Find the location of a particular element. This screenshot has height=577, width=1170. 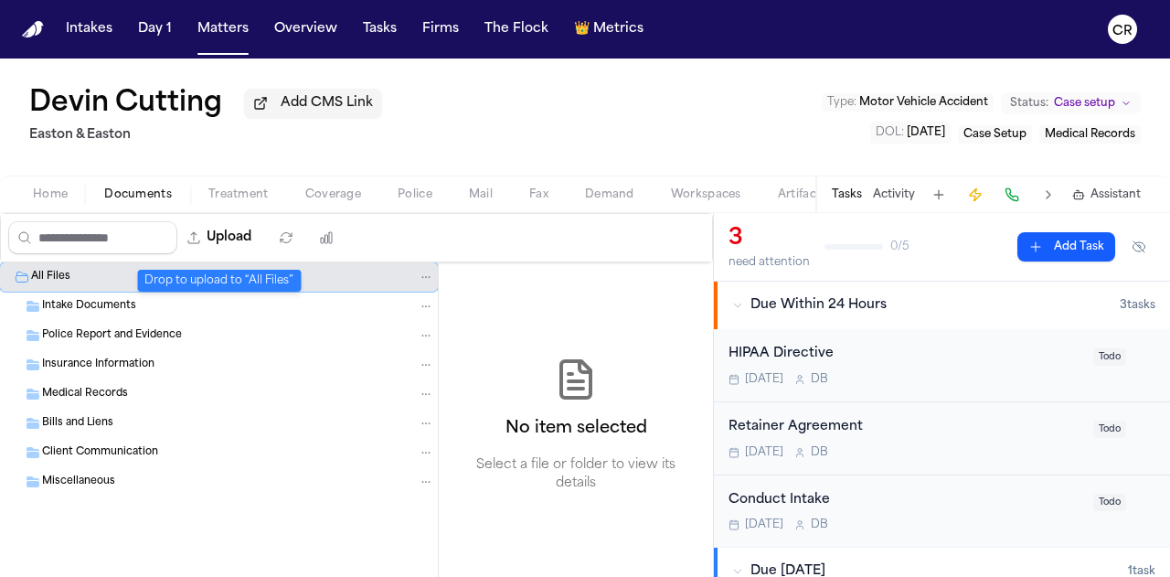

button: Assistant is located at coordinates (1106, 195).